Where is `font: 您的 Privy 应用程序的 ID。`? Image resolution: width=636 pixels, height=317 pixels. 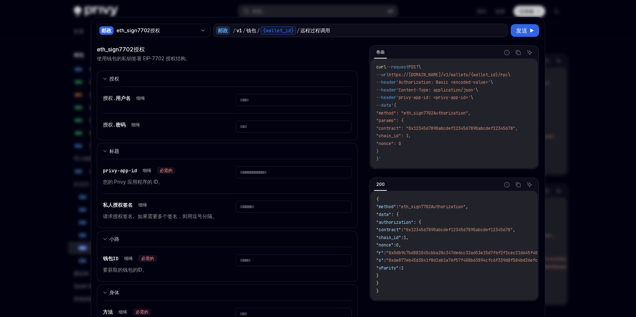
font: 您的 Privy 应用程序的 ID。 is located at coordinates (133, 182).